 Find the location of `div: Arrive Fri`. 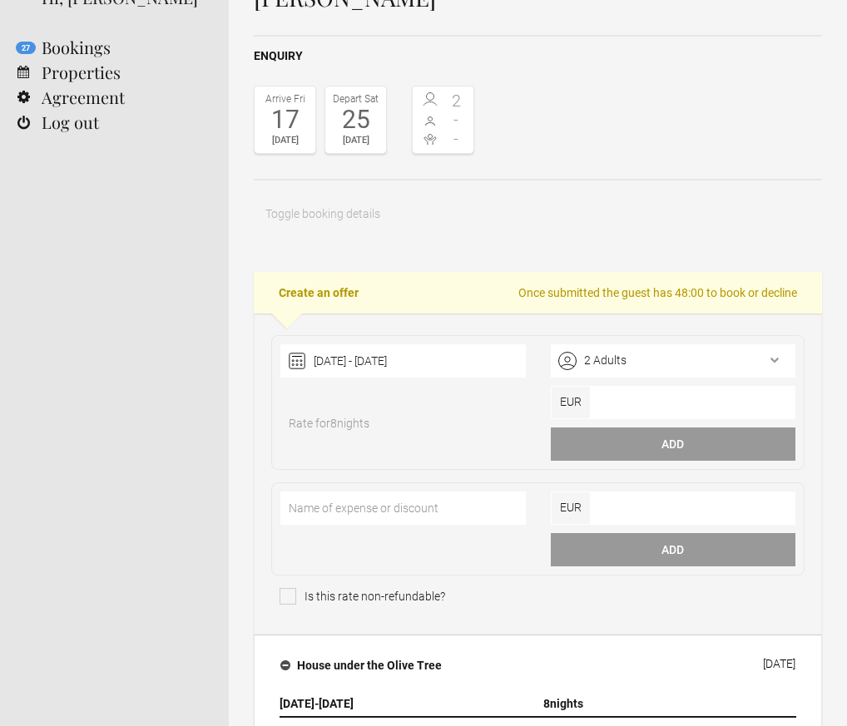

div: Arrive Fri is located at coordinates (284, 99).